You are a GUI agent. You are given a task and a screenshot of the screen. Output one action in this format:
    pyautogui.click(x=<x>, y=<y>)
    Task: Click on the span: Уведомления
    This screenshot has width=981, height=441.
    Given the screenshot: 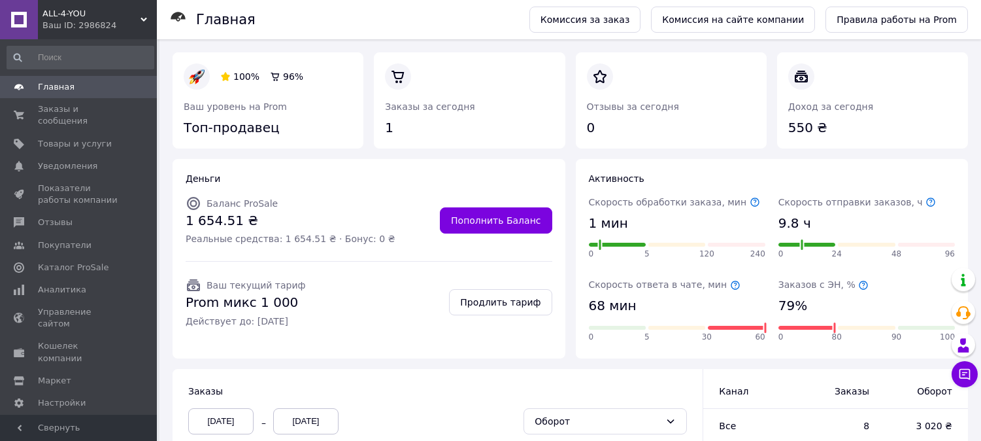 What is the action you would take?
    pyautogui.click(x=67, y=166)
    